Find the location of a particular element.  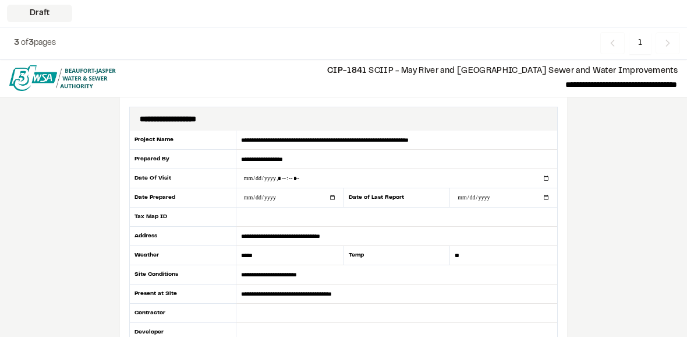

div: Present at Site is located at coordinates (183, 293).